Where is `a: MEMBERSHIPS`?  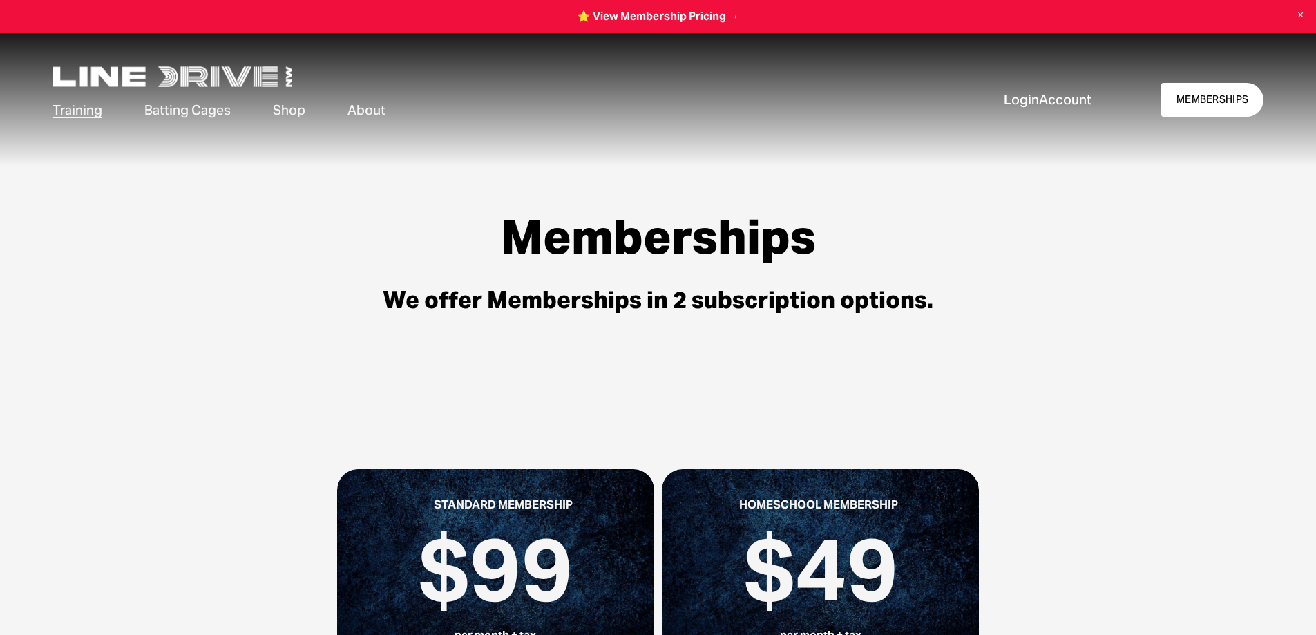 a: MEMBERSHIPS is located at coordinates (1212, 99).